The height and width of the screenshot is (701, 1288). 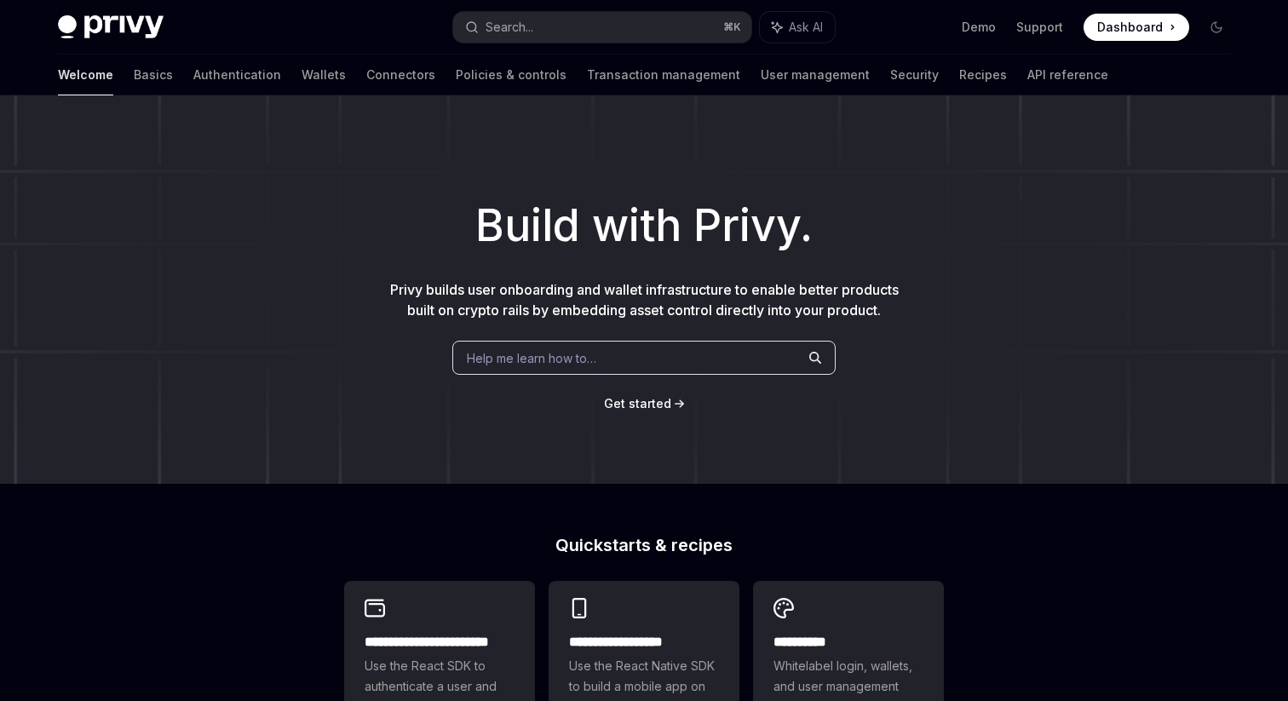 What do you see at coordinates (324, 75) in the screenshot?
I see `a: Wallets` at bounding box center [324, 75].